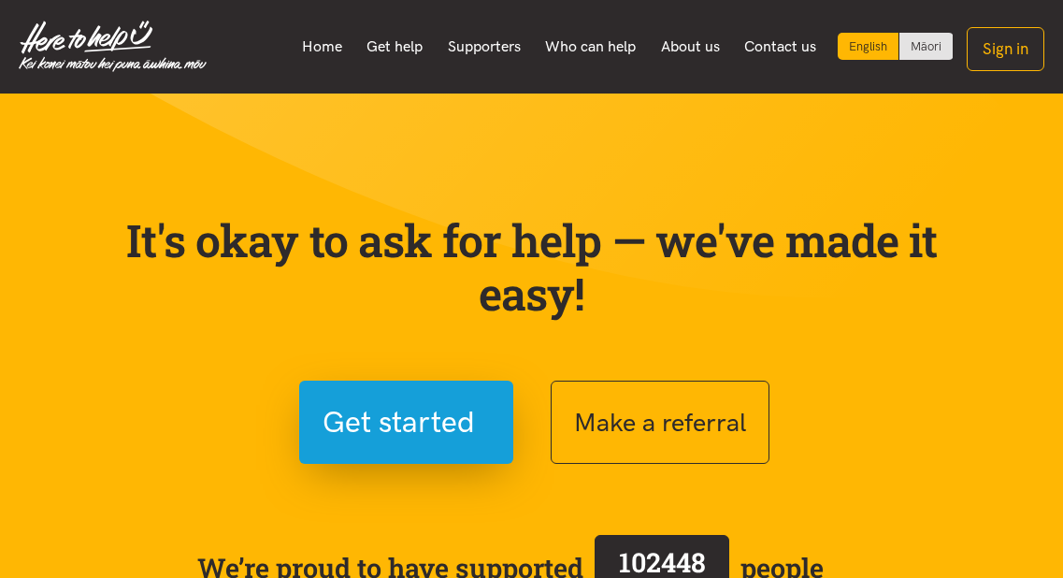 This screenshot has height=578, width=1063. What do you see at coordinates (591, 47) in the screenshot?
I see `a: Who can help` at bounding box center [591, 47].